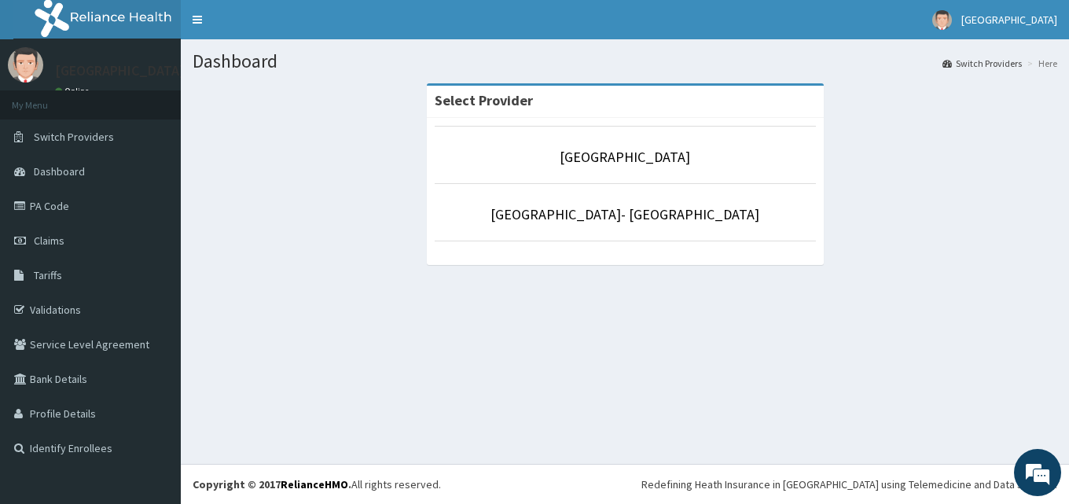 This screenshot has height=504, width=1069. Describe the element at coordinates (625, 61) in the screenshot. I see `h1: Dashboard` at that location.